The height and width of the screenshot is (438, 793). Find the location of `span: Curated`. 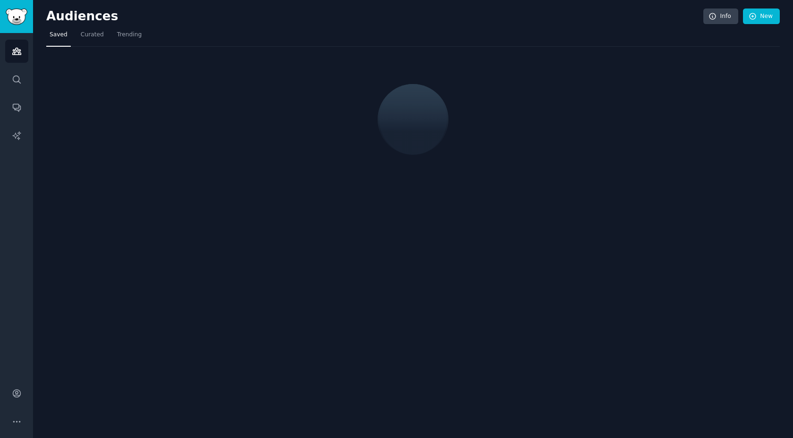

span: Curated is located at coordinates (92, 35).